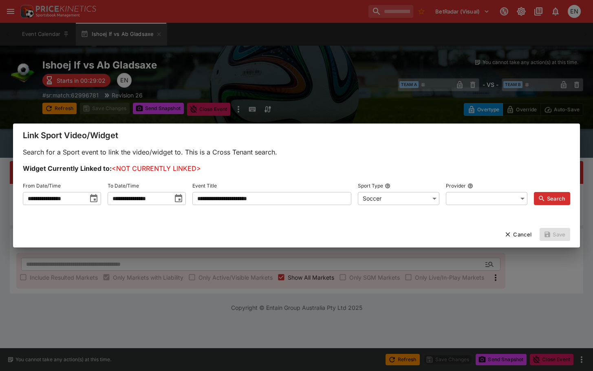  Describe the element at coordinates (552, 199) in the screenshot. I see `button: Search` at that location.